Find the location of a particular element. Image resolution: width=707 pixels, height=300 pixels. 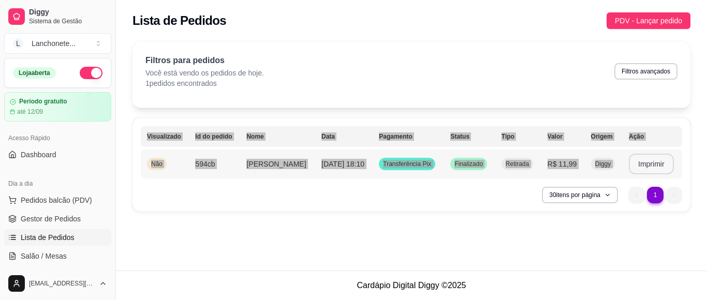

button: Pedidos balcão (PDV) is located at coordinates (57, 200).